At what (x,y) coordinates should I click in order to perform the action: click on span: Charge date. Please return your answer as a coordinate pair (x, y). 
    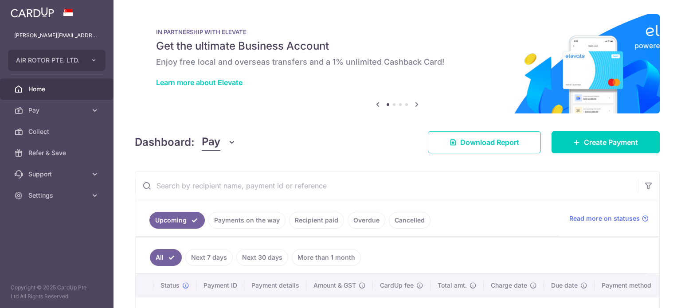
    Looking at the image, I should click on (509, 285).